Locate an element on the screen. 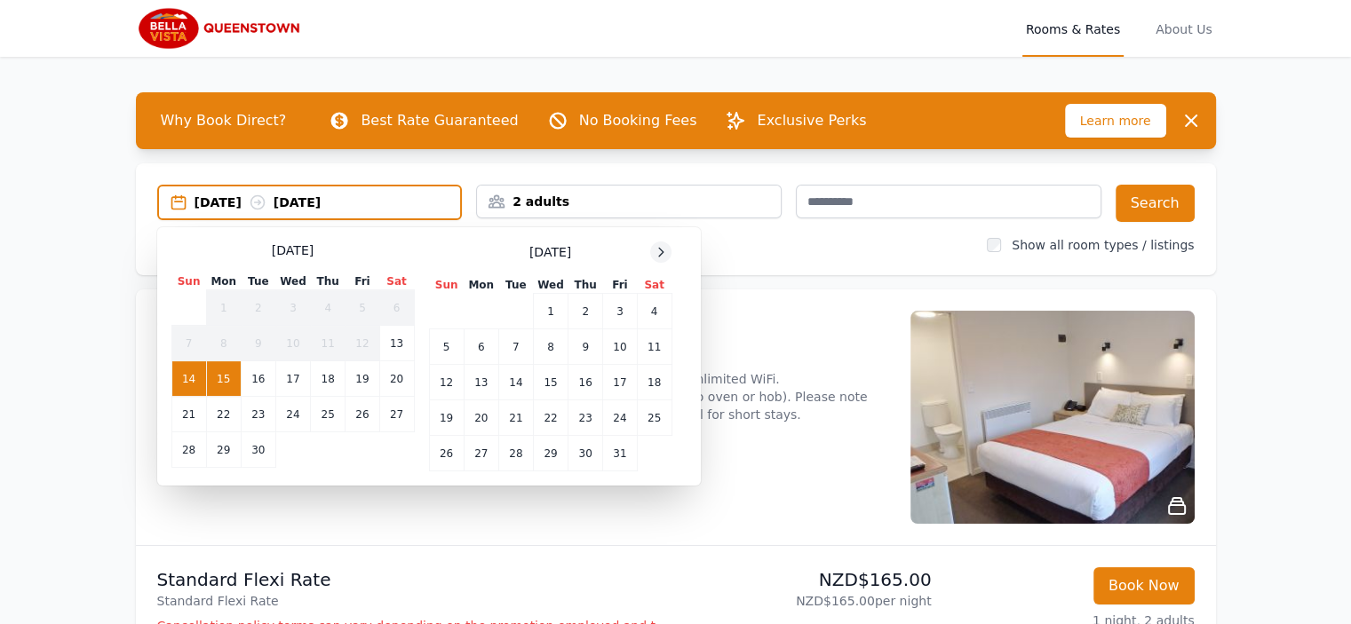  span: Learn more is located at coordinates (1115, 121).